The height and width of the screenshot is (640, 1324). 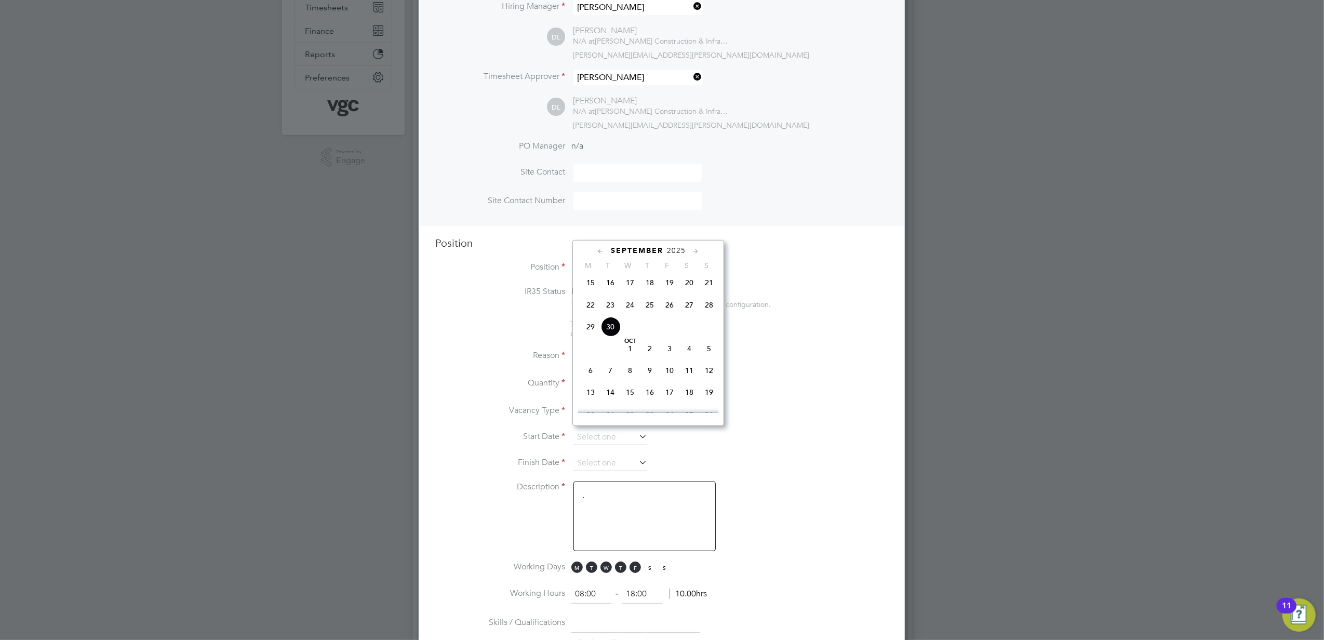 What do you see at coordinates (662, 243) in the screenshot?
I see `h3: Position` at bounding box center [662, 243].